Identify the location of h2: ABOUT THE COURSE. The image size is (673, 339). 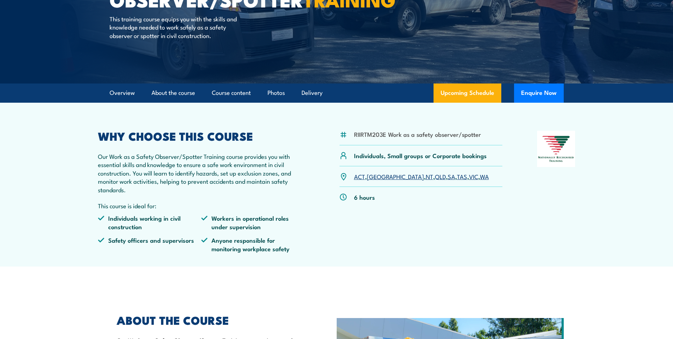
(210, 319).